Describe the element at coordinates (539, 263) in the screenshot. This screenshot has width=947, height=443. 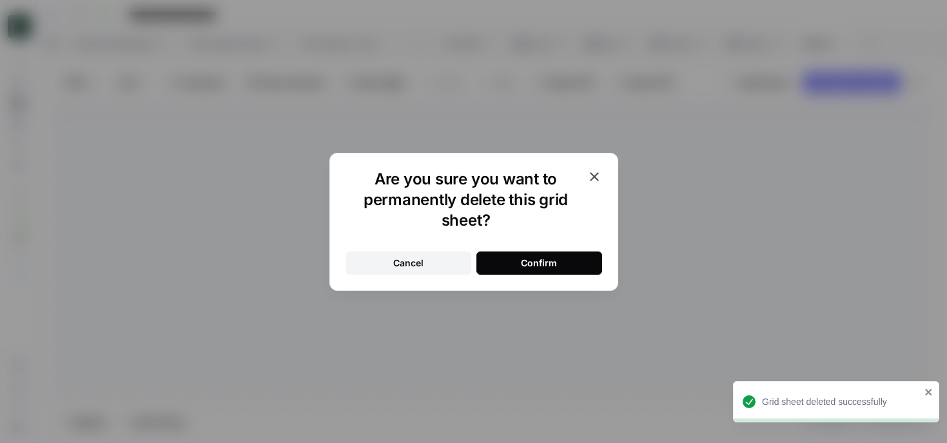
I see `div: Confirm` at that location.